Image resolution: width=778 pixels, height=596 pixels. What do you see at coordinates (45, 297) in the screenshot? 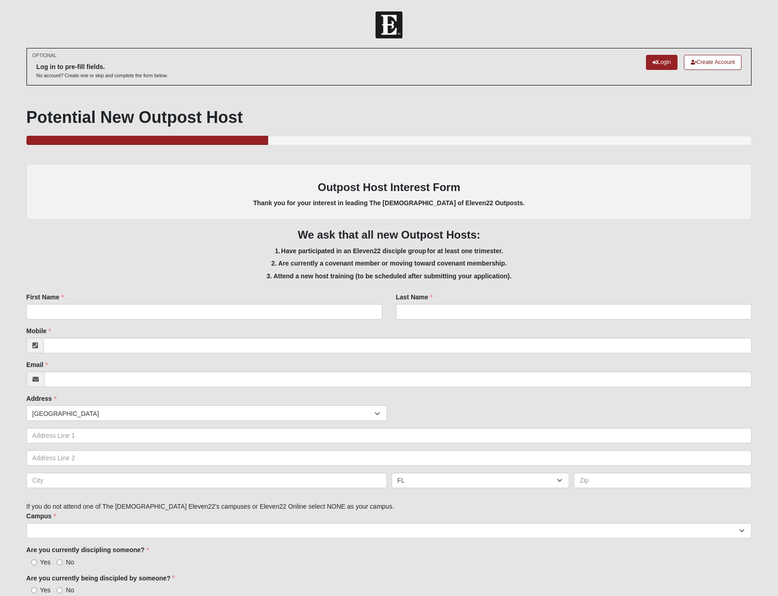
I see `label: First Name` at bounding box center [45, 297].